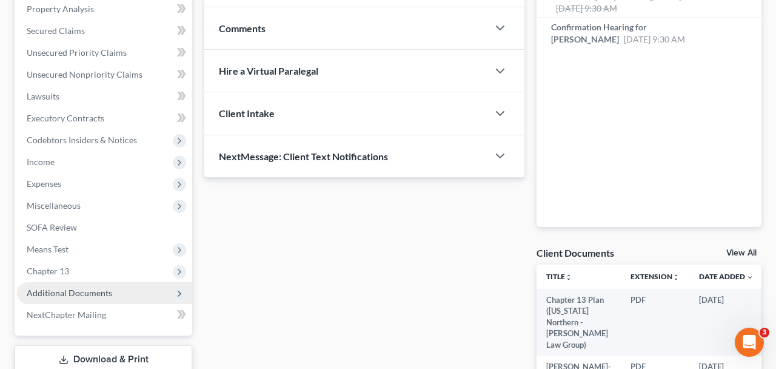 Image resolution: width=776 pixels, height=369 pixels. What do you see at coordinates (41, 161) in the screenshot?
I see `span: Income` at bounding box center [41, 161].